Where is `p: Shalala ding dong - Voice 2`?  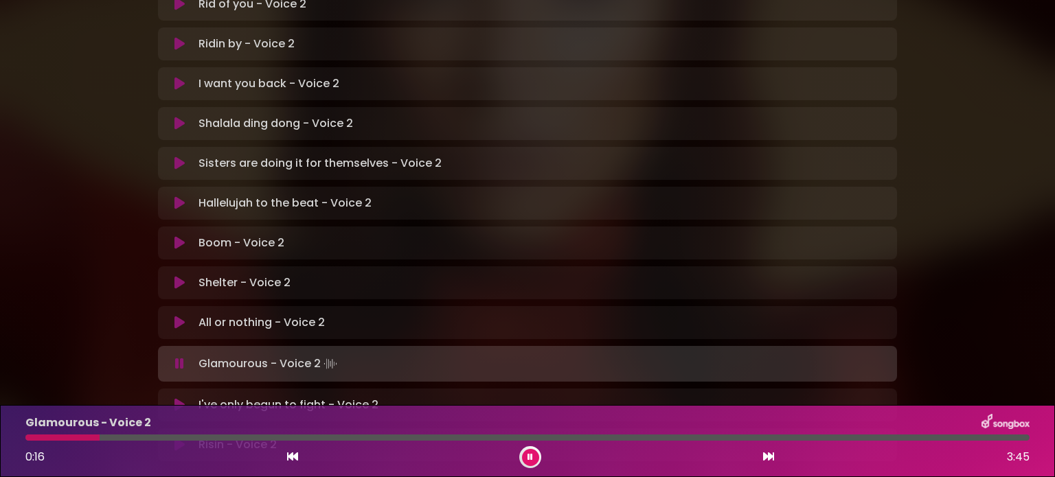 p: Shalala ding dong - Voice 2 is located at coordinates (275, 124).